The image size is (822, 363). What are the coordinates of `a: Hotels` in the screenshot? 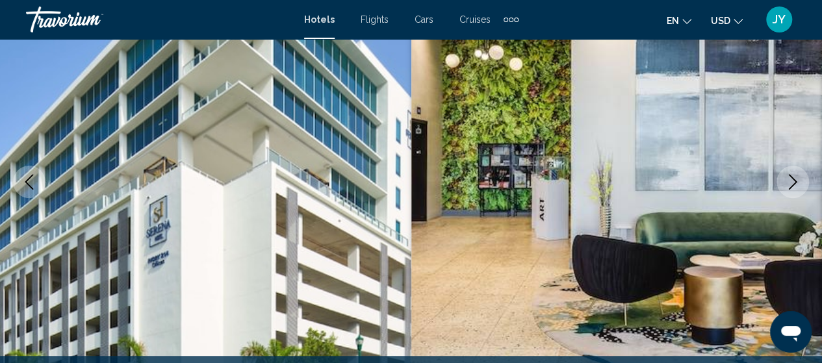 It's located at (319, 19).